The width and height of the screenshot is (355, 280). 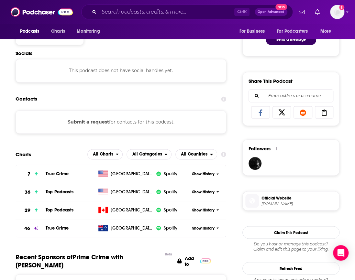 What do you see at coordinates (291, 244) in the screenshot?
I see `span: Do you host or manage this podcast?` at bounding box center [291, 244].